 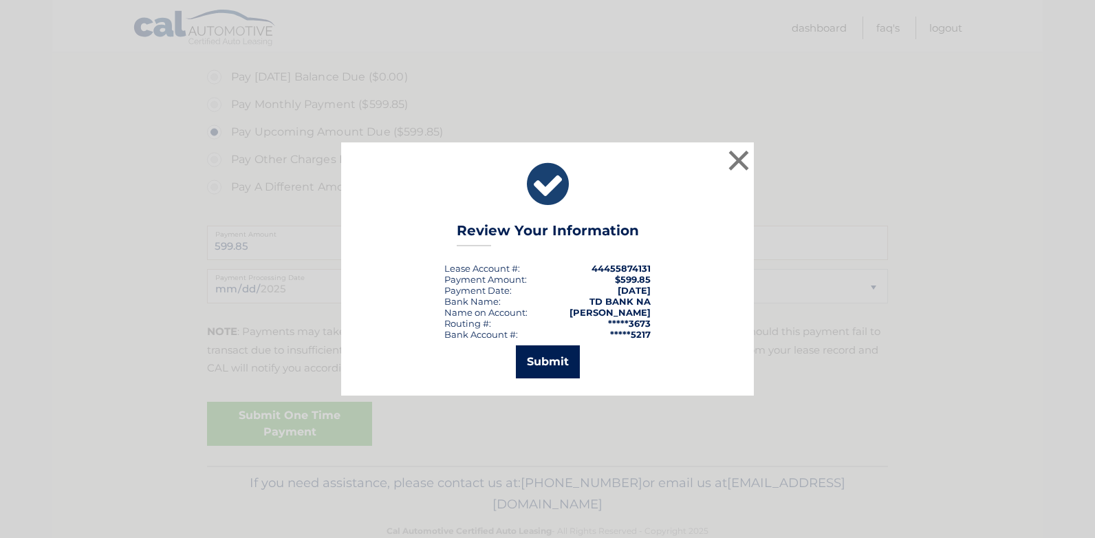 What do you see at coordinates (486, 279) in the screenshot?
I see `div: Payment Amount:` at bounding box center [486, 279].